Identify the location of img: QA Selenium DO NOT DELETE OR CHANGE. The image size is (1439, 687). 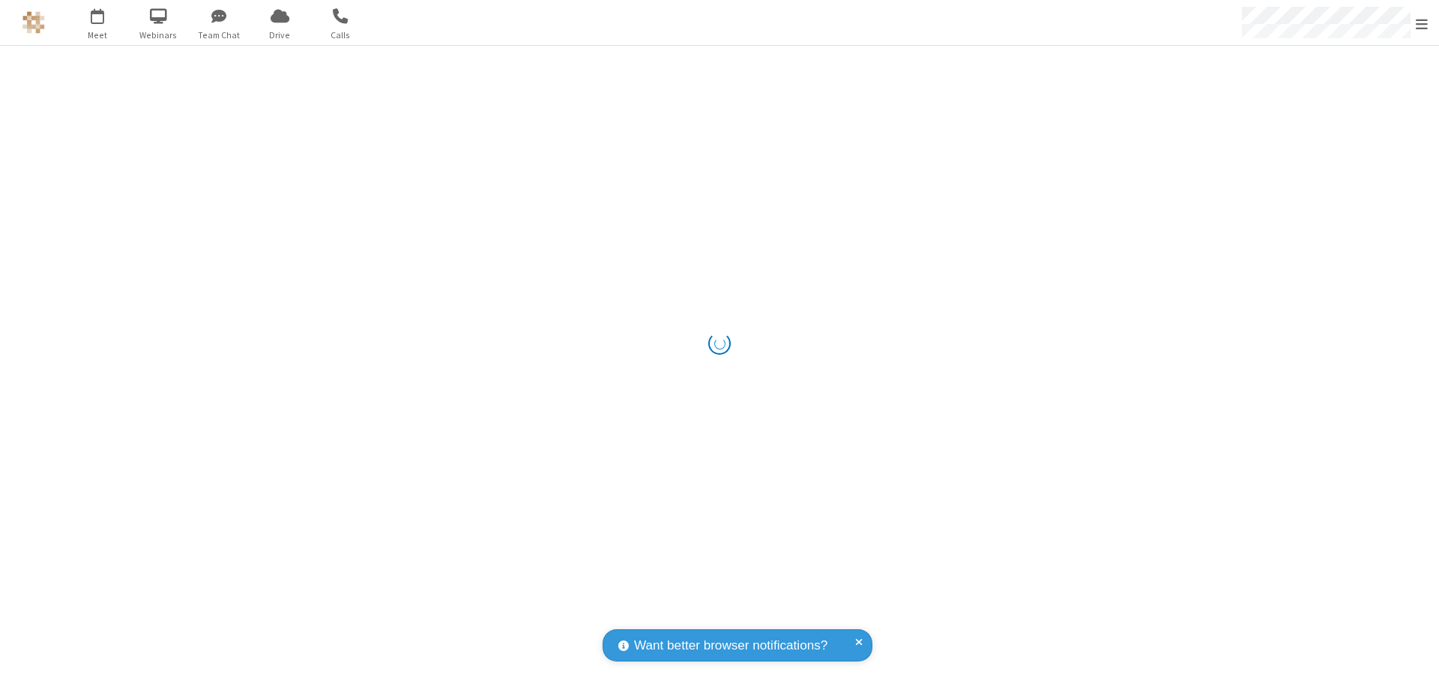
(34, 22).